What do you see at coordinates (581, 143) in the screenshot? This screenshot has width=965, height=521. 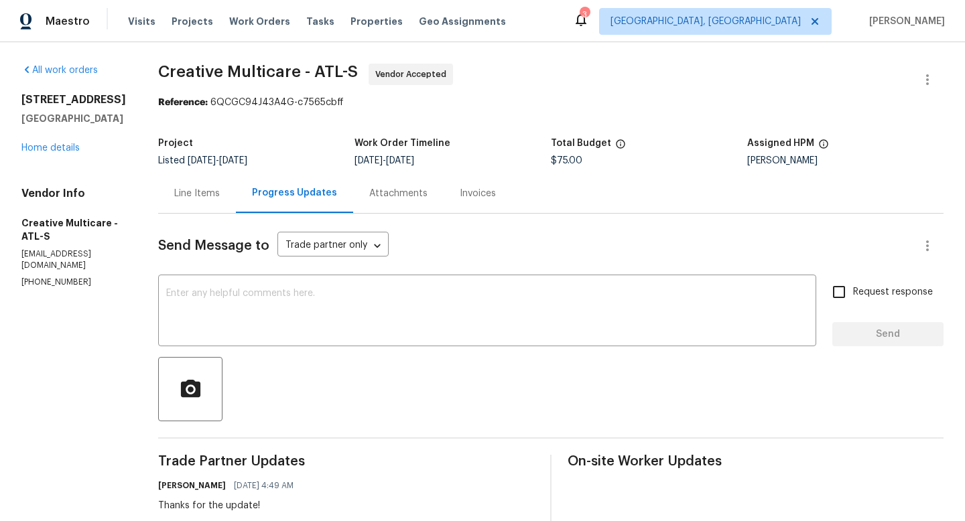 I see `h5: Total Budget` at bounding box center [581, 143].